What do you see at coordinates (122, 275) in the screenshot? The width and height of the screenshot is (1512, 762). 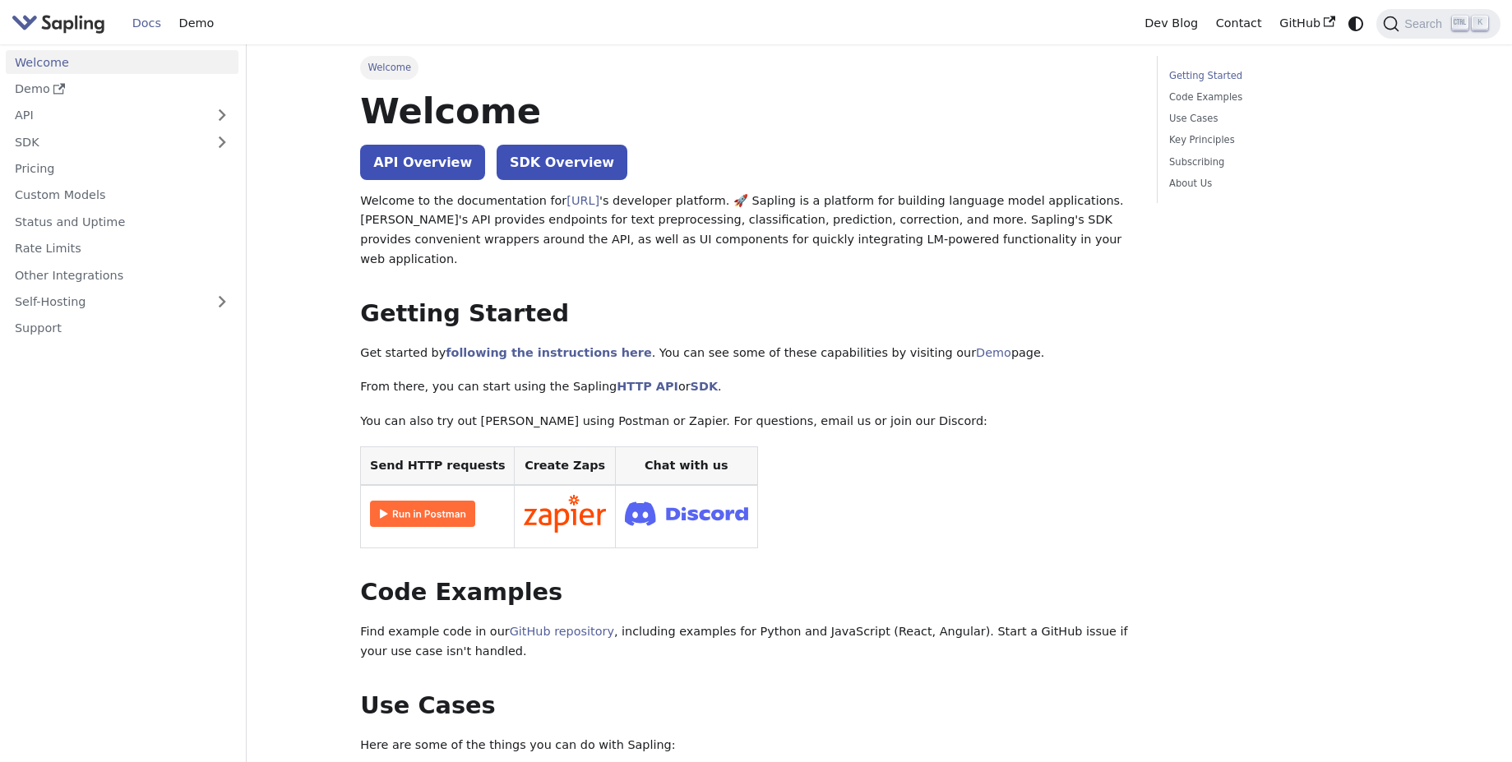 I see `a: Other Integrations` at bounding box center [122, 275].